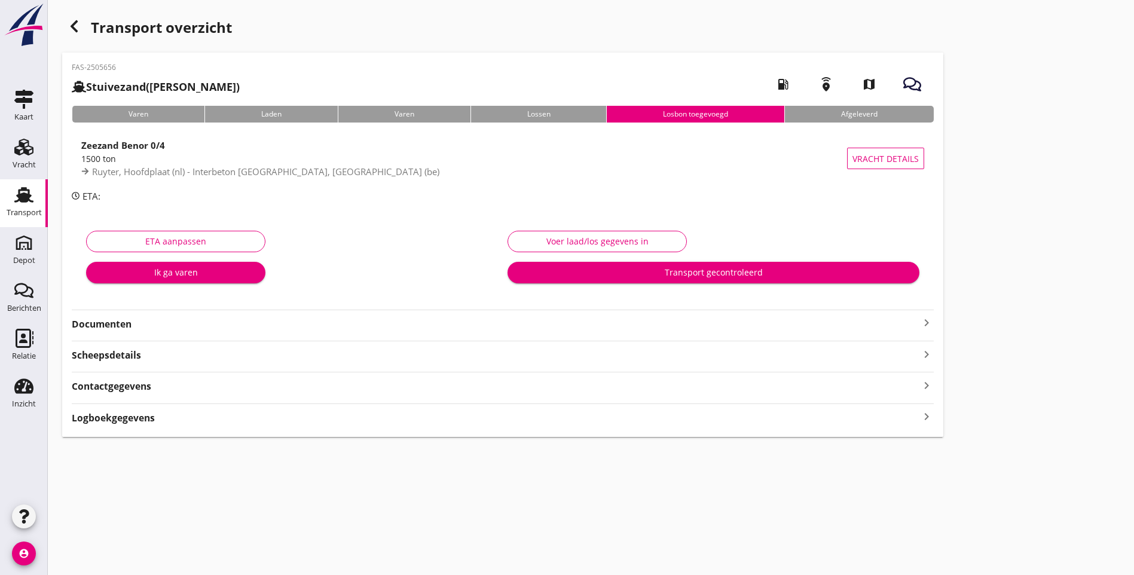 The image size is (1134, 575). Describe the element at coordinates (826, 84) in the screenshot. I see `i: emergency_share` at that location.